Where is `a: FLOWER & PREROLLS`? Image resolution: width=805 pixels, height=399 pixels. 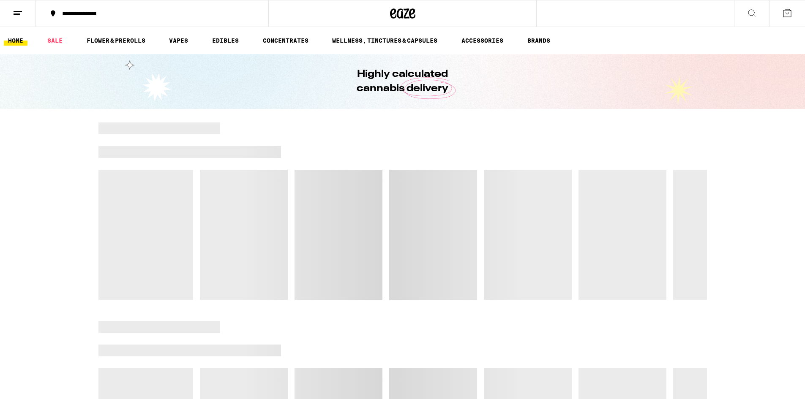 a: FLOWER & PREROLLS is located at coordinates (116, 41).